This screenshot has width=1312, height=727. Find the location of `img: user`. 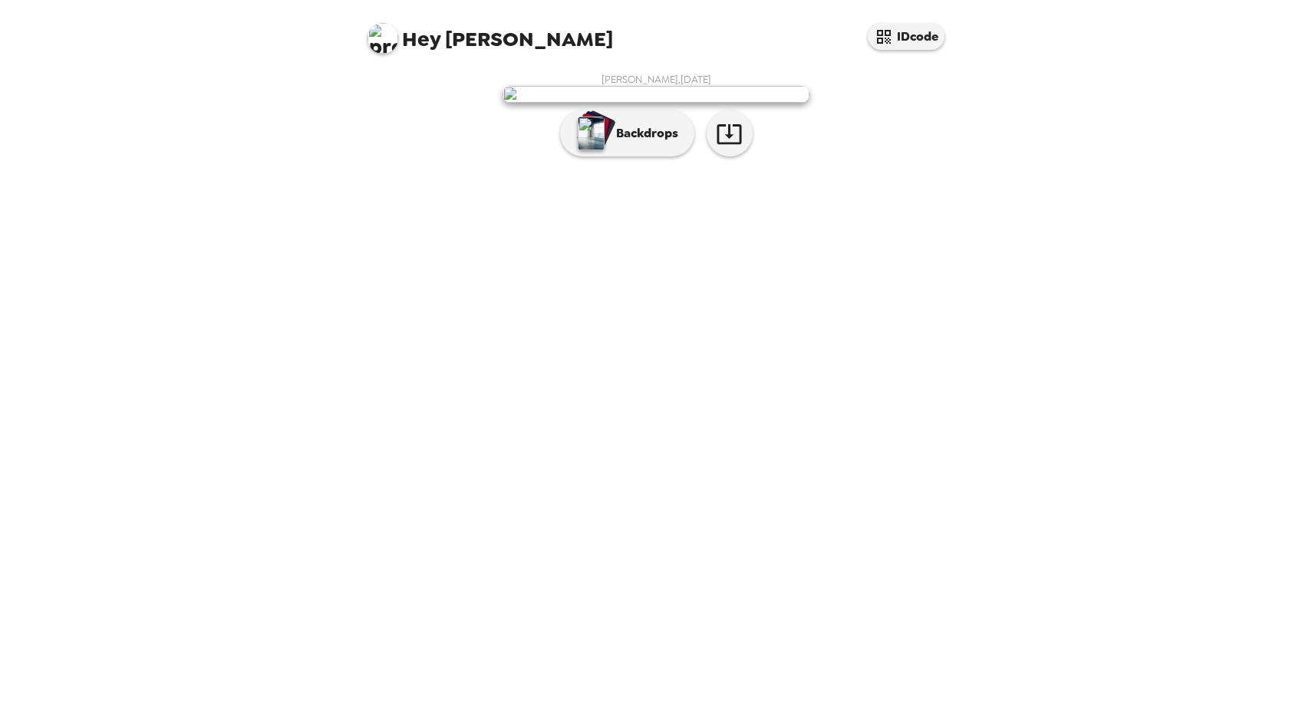

img: user is located at coordinates (656, 94).